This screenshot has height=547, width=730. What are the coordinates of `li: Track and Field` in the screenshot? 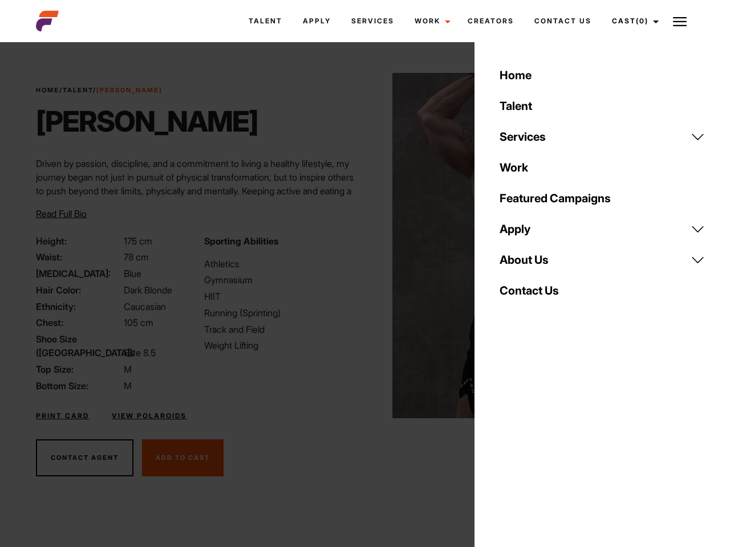 It's located at (281, 330).